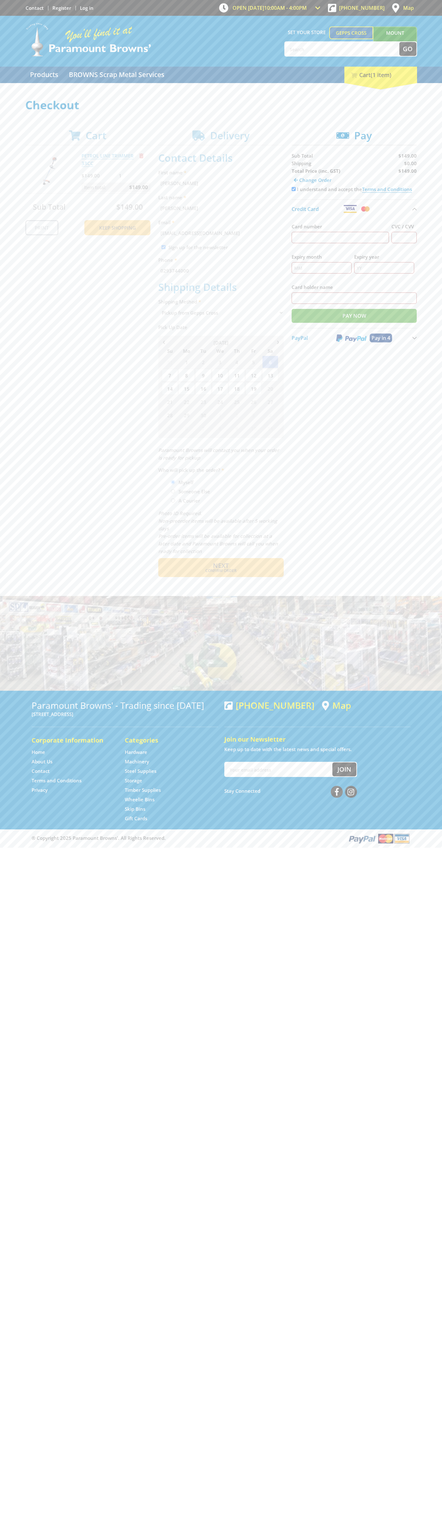 This screenshot has height=1535, width=442. What do you see at coordinates (342, 49) in the screenshot?
I see `input: Search` at bounding box center [342, 49].